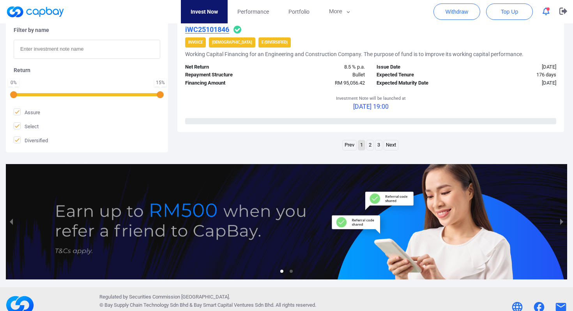 This screenshot has width=573, height=311. Describe the element at coordinates (418, 75) in the screenshot. I see `div: Expected Tenure` at that location.